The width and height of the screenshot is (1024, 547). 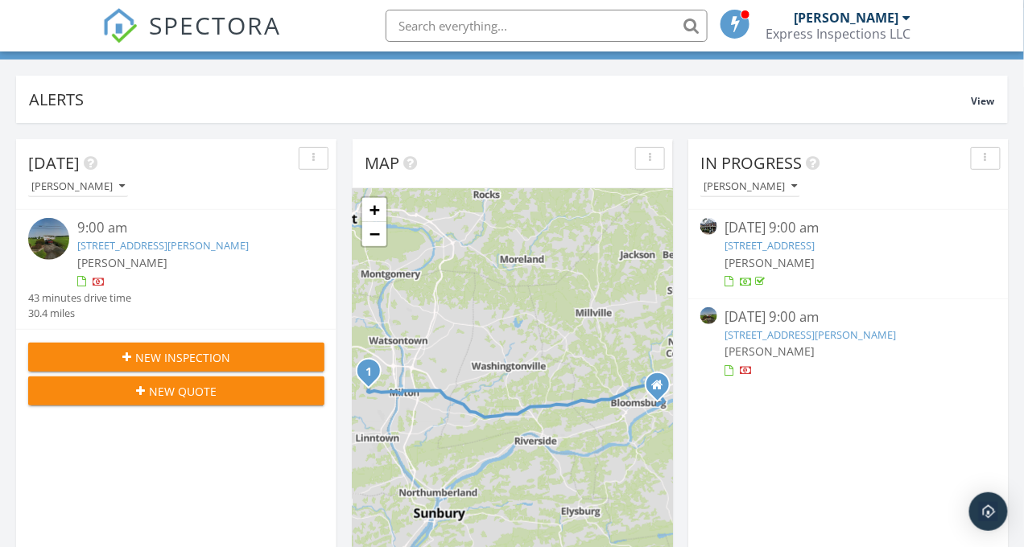 What do you see at coordinates (374, 210) in the screenshot?
I see `a: Zoom in` at bounding box center [374, 210].